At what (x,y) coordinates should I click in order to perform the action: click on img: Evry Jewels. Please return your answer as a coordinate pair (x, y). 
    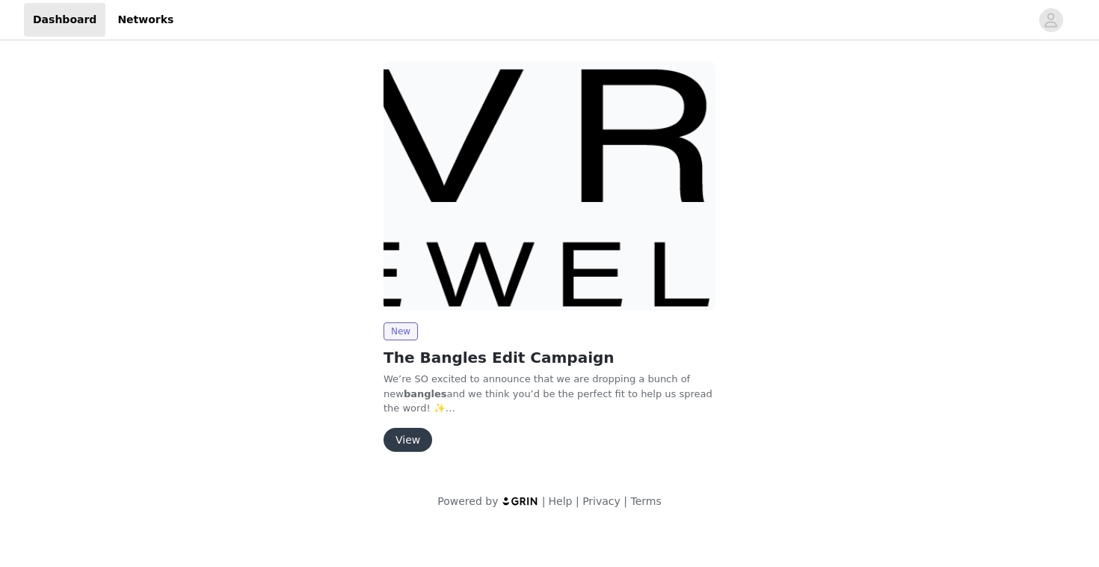
    Looking at the image, I should click on (549, 185).